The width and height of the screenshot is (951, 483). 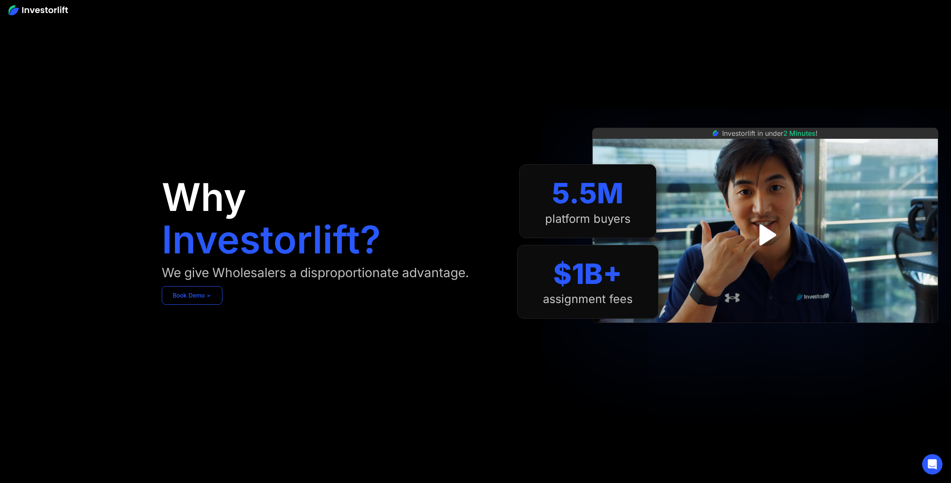 I want to click on div: Investorlift in under !, so click(x=770, y=133).